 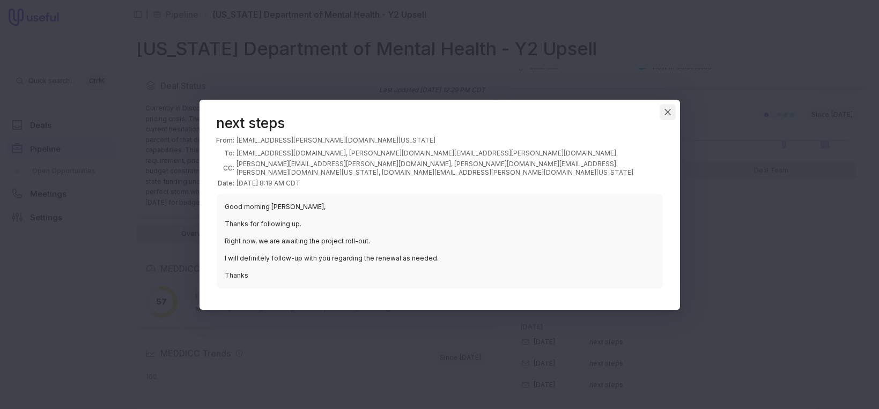 I want to click on th: Date:, so click(x=227, y=183).